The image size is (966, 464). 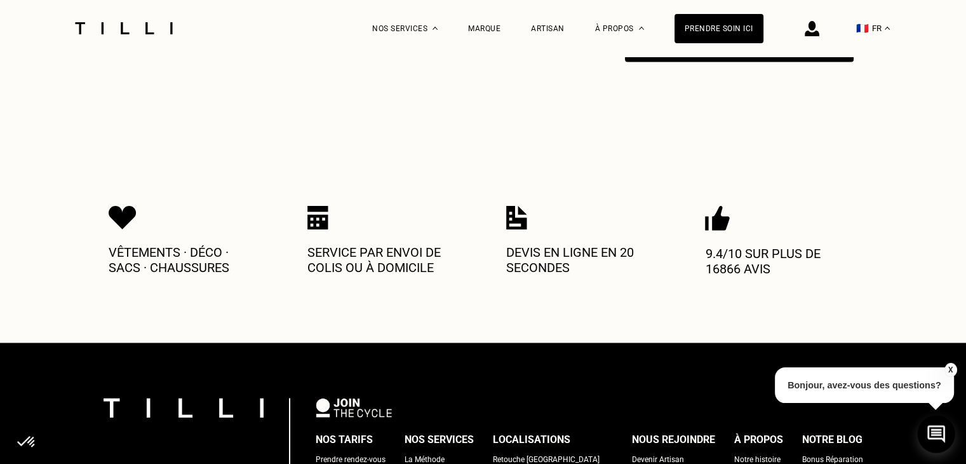 I want to click on a: Prendre soin ici, so click(x=719, y=29).